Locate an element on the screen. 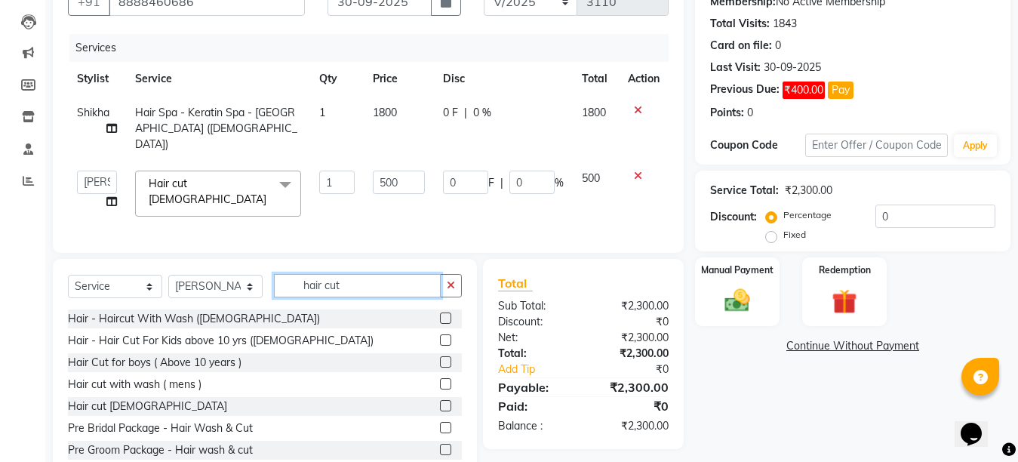  button: Pay is located at coordinates (841, 90).